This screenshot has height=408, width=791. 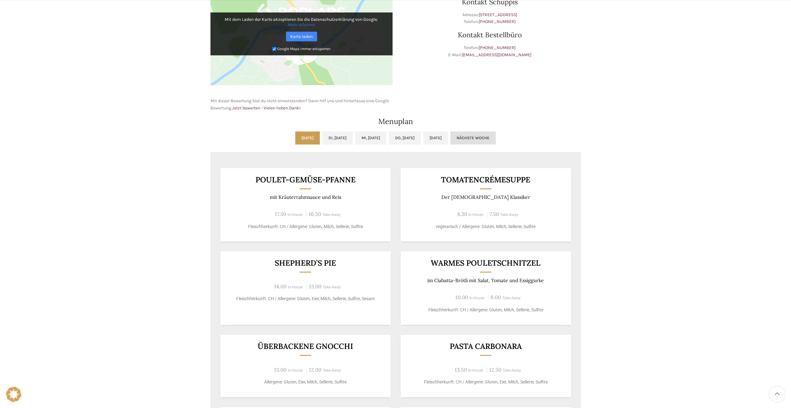 I want to click on span: 12.50, so click(x=495, y=370).